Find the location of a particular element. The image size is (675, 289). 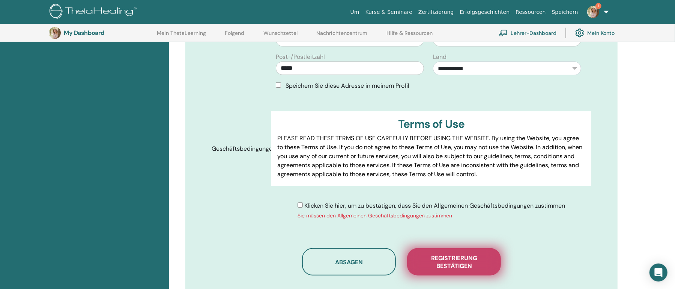

div: Sie müssen den Allgemeinen Geschäftsbedingungen zustimmen is located at coordinates (432, 216).